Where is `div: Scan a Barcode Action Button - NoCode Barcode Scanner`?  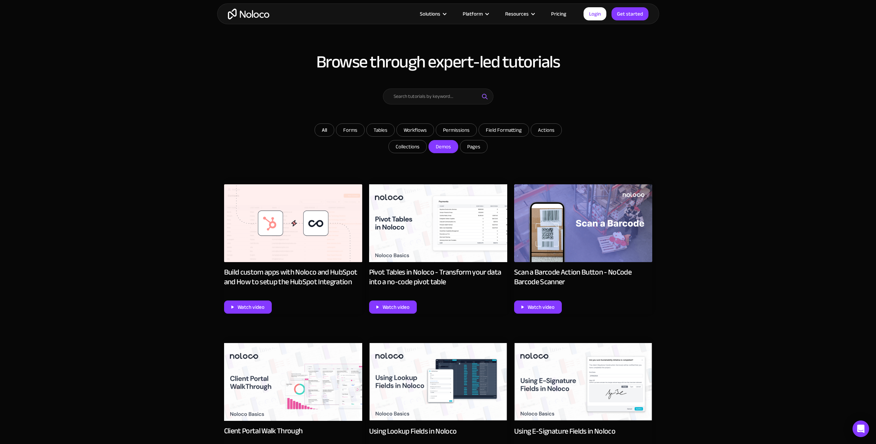
div: Scan a Barcode Action Button - NoCode Barcode Scanner is located at coordinates (583, 277).